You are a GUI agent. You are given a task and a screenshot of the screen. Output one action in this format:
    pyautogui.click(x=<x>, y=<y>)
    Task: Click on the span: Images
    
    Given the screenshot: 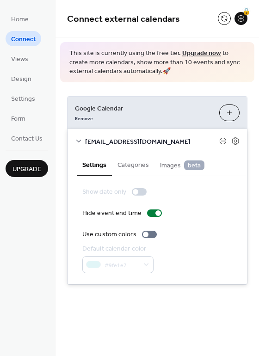 What is the action you would take?
    pyautogui.click(x=182, y=166)
    